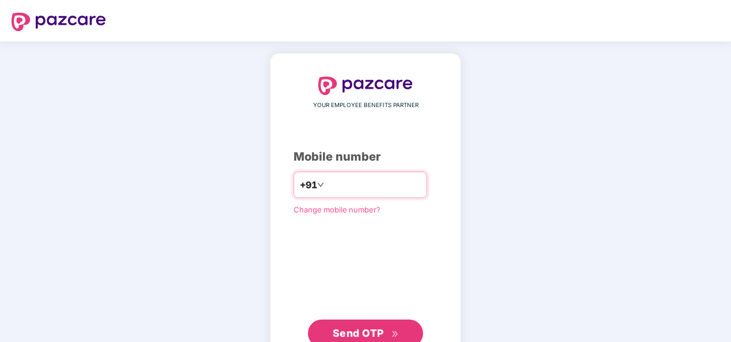 The image size is (731, 342). Describe the element at coordinates (337, 209) in the screenshot. I see `a: Change mobile number?` at that location.